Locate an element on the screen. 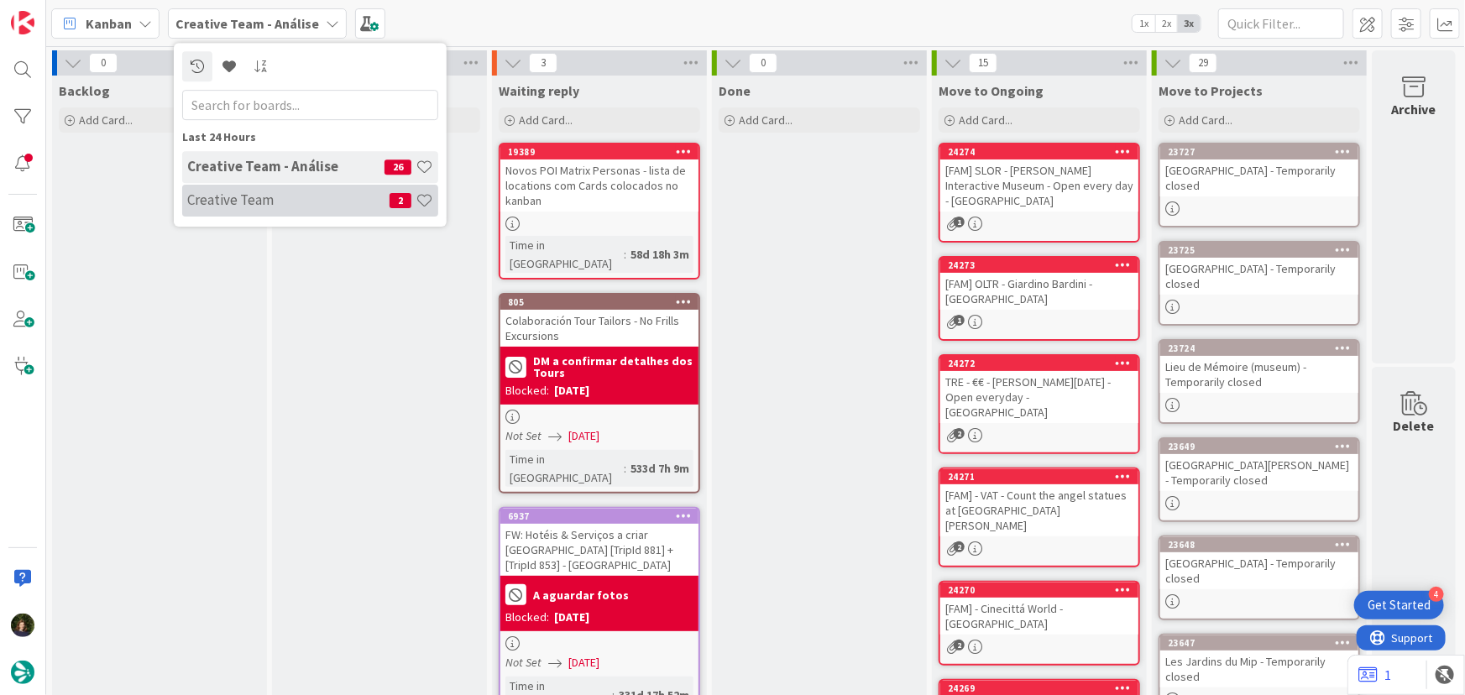 The height and width of the screenshot is (695, 1465). div: Lieu de Mémoire (museum) - Temporarily closed is located at coordinates (1259, 374).